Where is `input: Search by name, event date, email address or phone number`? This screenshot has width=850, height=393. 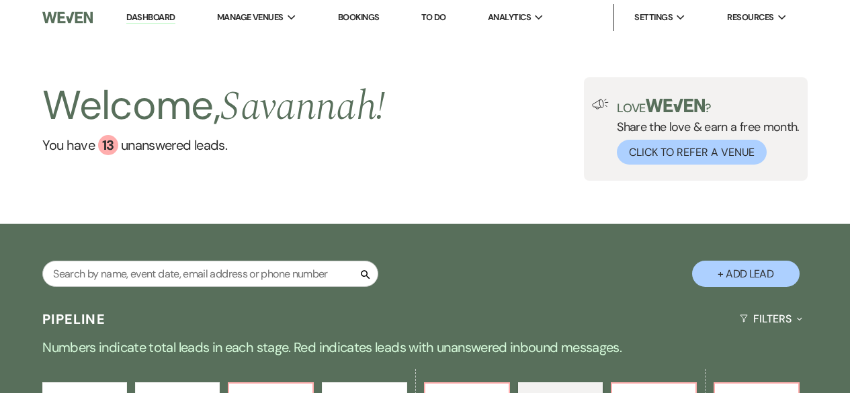
input: Search by name, event date, email address or phone number is located at coordinates (210, 274).